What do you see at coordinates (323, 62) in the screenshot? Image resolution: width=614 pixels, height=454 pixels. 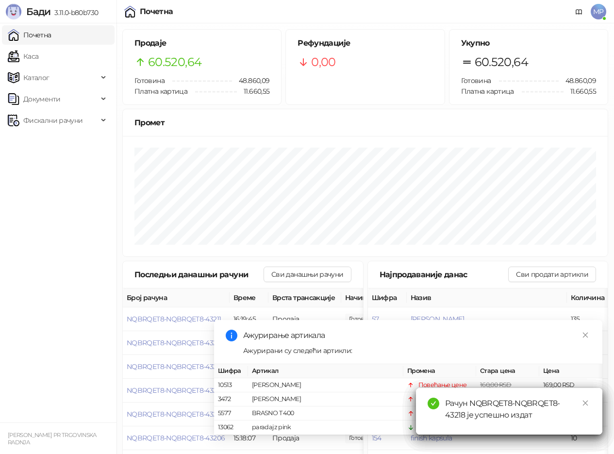 I see `span: 0,00` at bounding box center [323, 62].